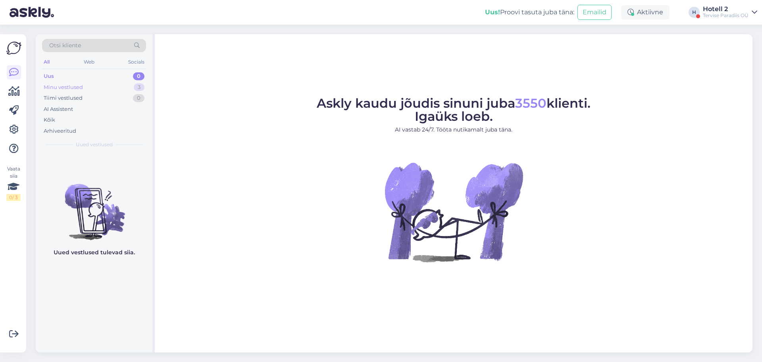 Image resolution: width=762 pixels, height=362 pixels. I want to click on div: Arhiveeritud, so click(60, 131).